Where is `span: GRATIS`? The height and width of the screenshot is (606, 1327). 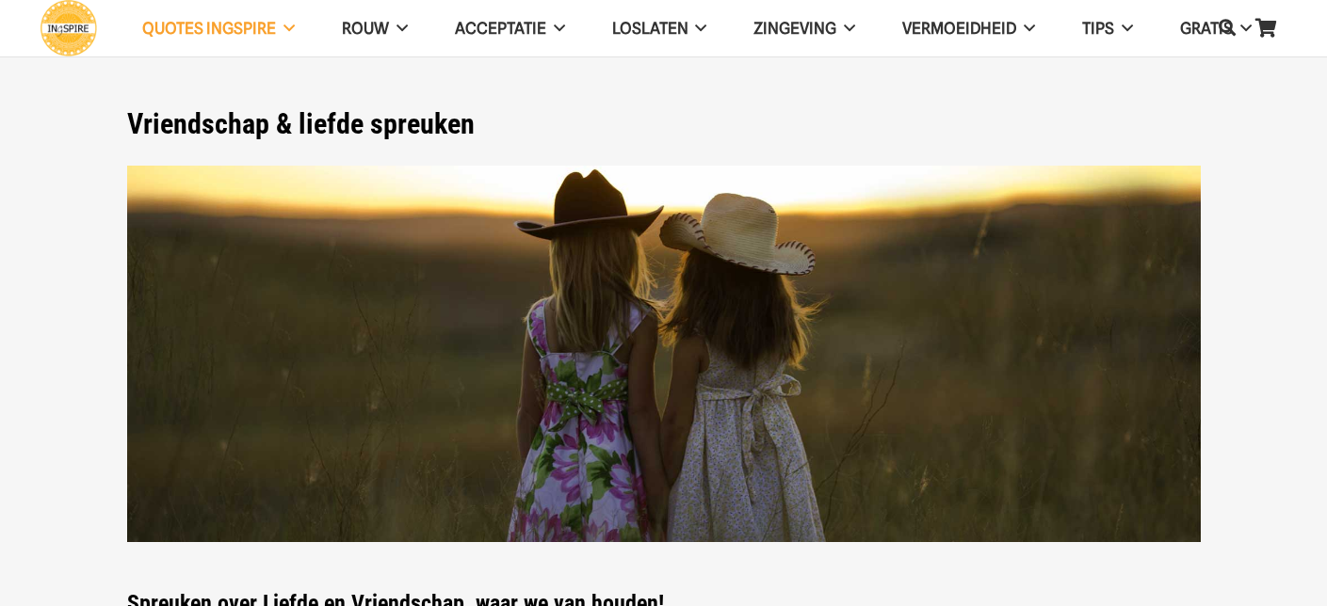
span: GRATIS is located at coordinates (1206, 28).